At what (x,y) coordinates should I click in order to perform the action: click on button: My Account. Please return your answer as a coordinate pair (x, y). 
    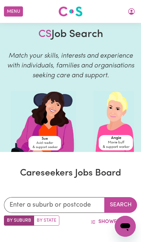
    Looking at the image, I should click on (132, 11).